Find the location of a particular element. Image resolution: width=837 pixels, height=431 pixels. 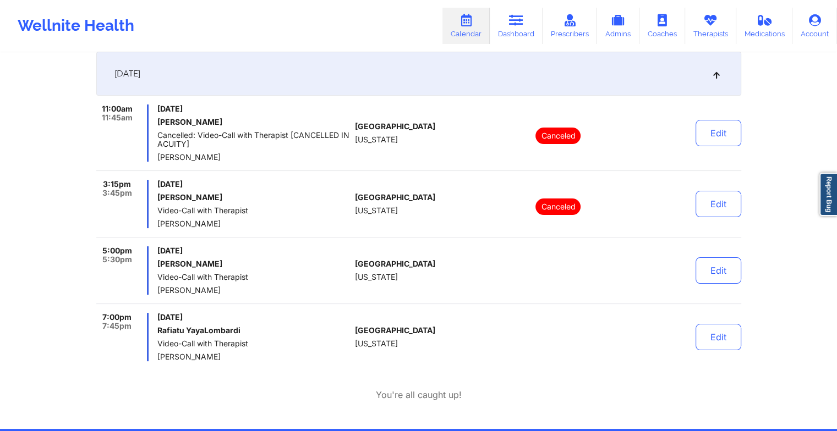

a: Medications is located at coordinates (764, 26).